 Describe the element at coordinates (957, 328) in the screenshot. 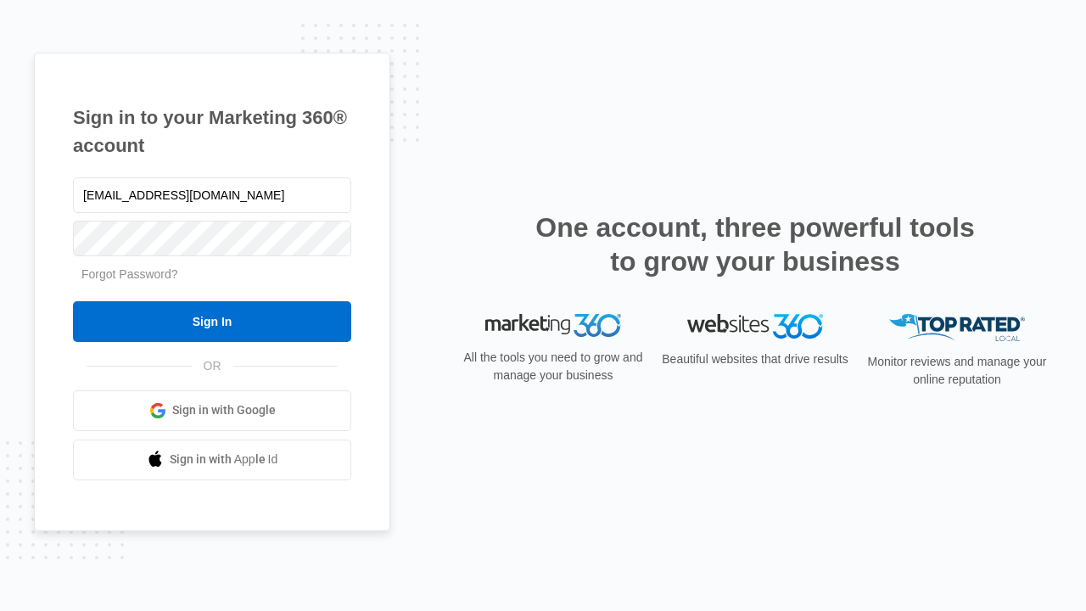

I see `img: Top Rated Local` at that location.